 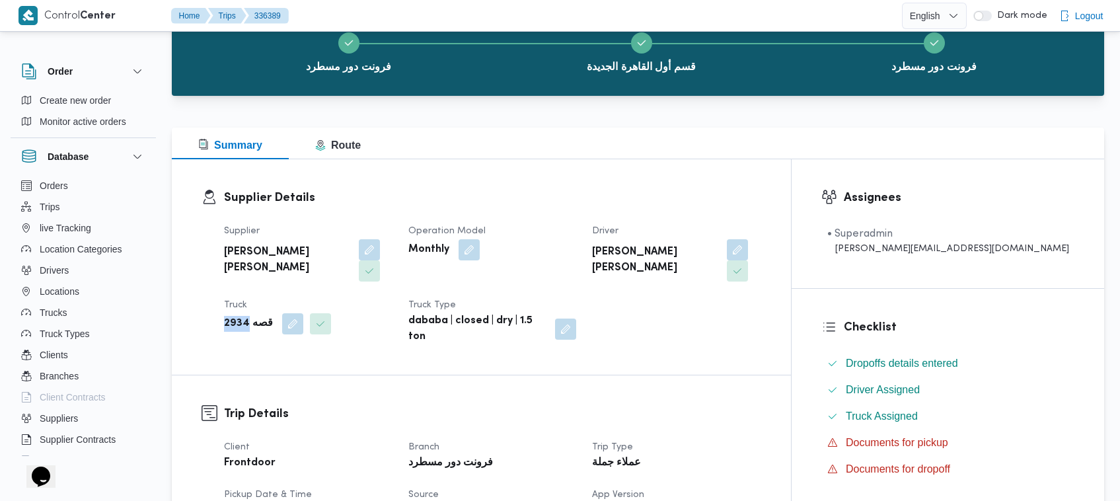 What do you see at coordinates (948, 240) in the screenshot?
I see `span: • Superadmin mohamed.nabil@illa.com.eg` at bounding box center [948, 240].